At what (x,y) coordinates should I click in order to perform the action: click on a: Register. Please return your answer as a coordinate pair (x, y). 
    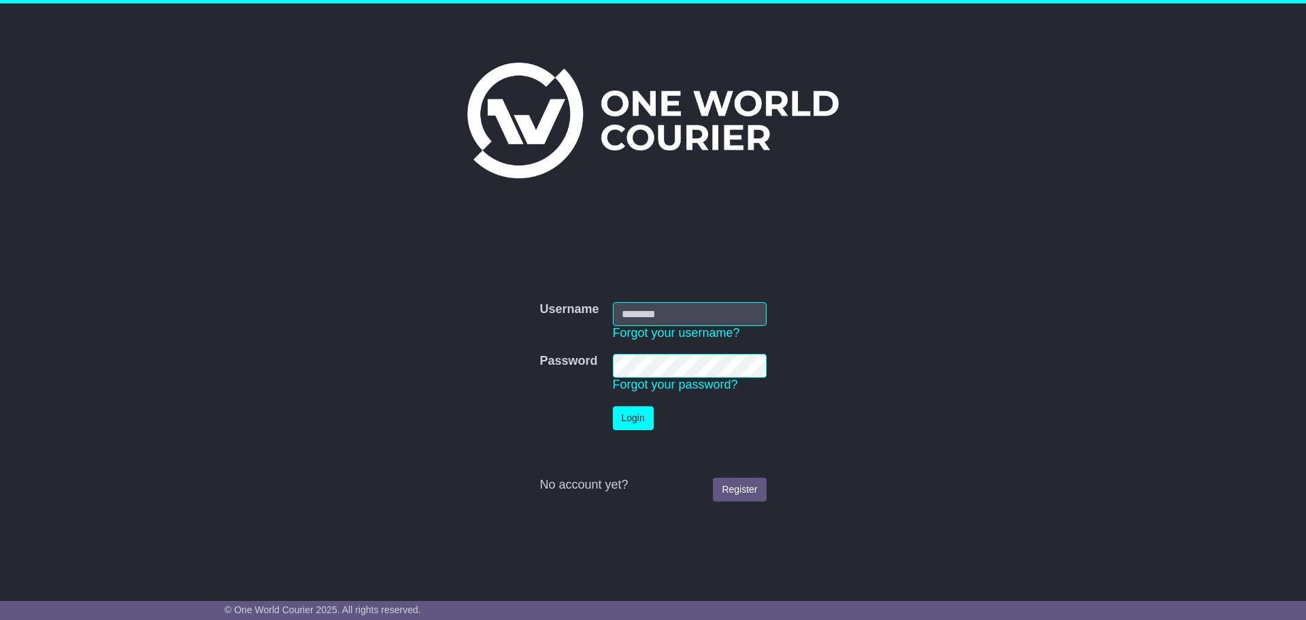
    Looking at the image, I should click on (740, 489).